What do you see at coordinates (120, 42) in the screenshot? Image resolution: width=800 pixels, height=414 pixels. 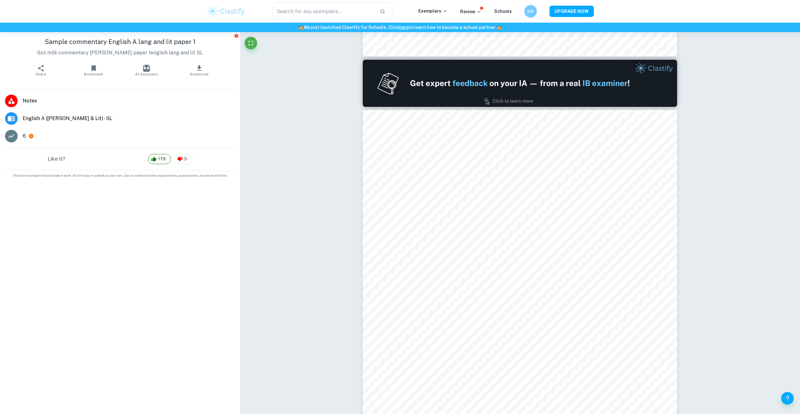 I see `h1: Sample commentary English A lang and lit paper 1` at bounding box center [120, 42].